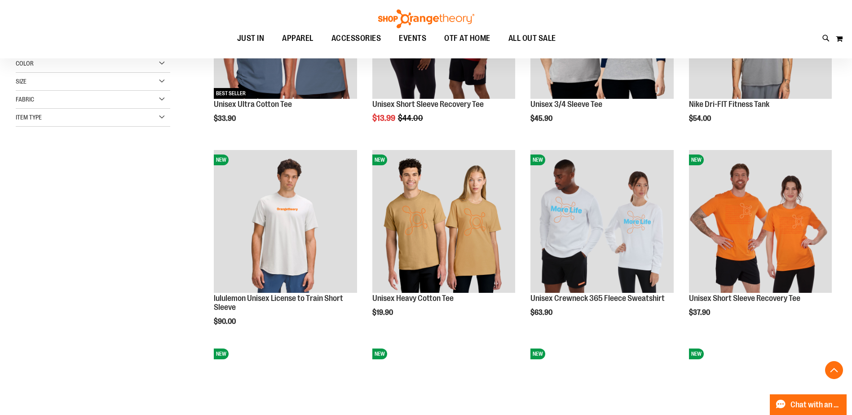 This screenshot has height=415, width=852. I want to click on span: ACCESSORIES, so click(356, 38).